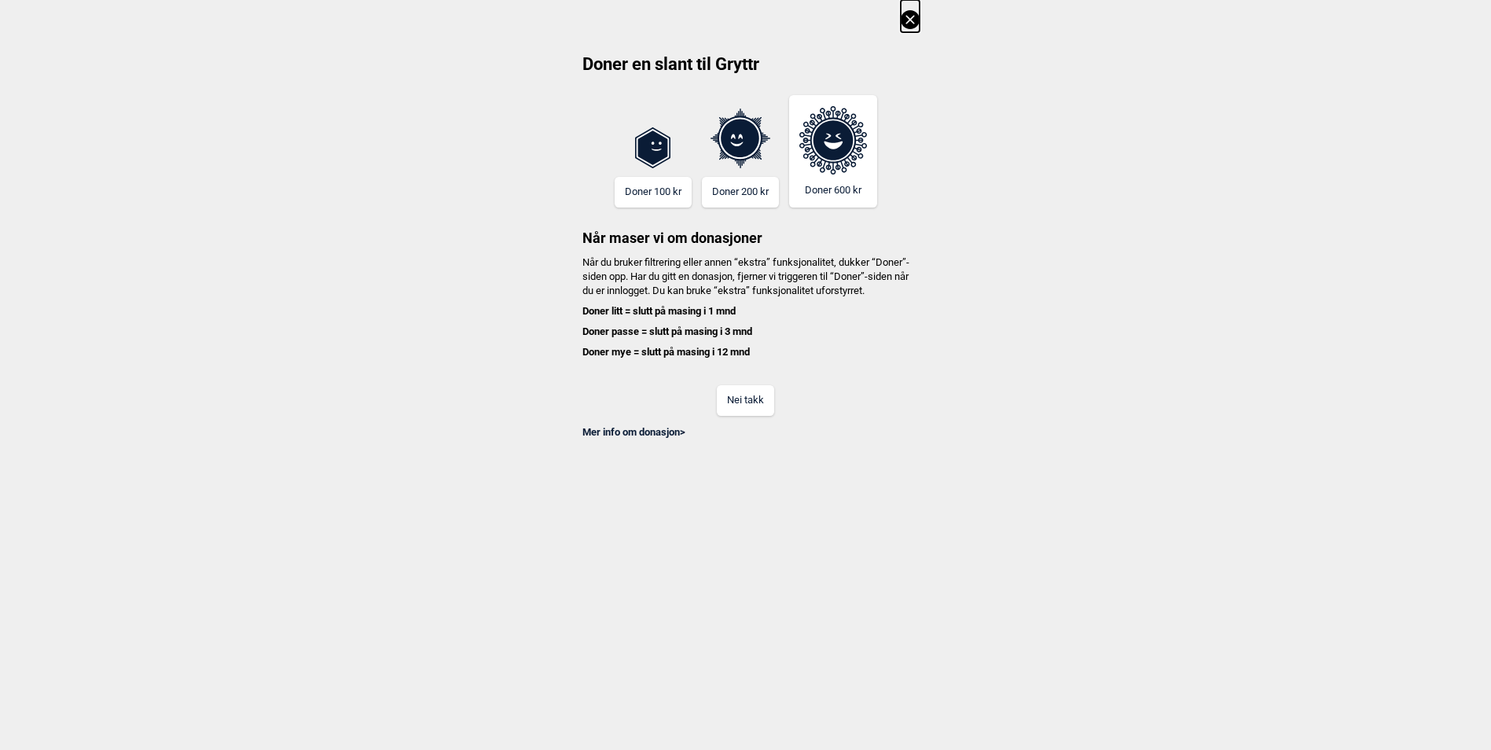  Describe the element at coordinates (634, 432) in the screenshot. I see `a: Mer info om donasjon>` at that location.